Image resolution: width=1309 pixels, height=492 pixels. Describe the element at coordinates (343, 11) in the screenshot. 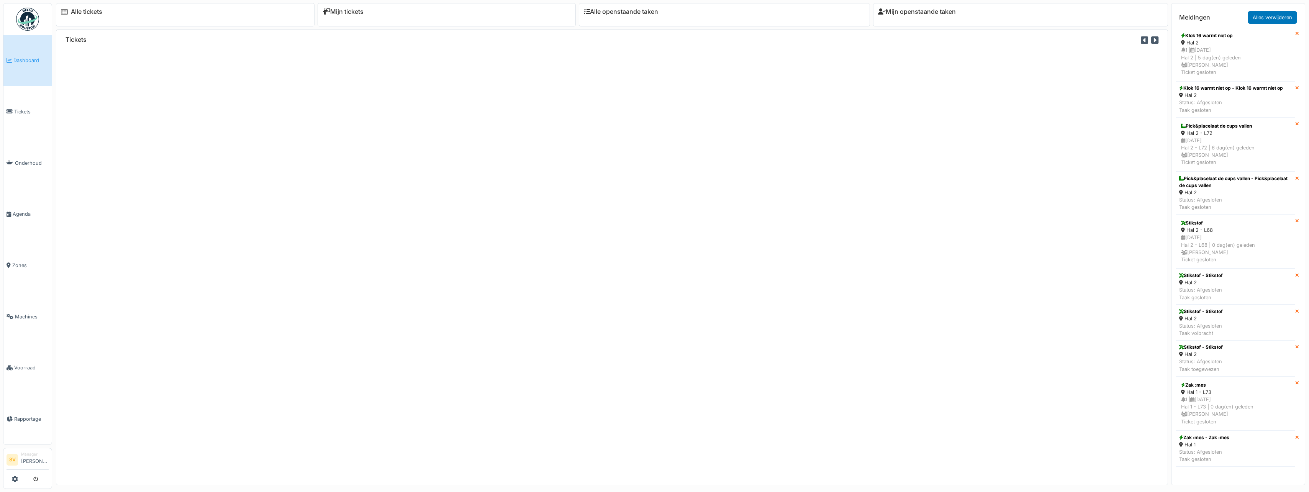

I see `a: Mijn tickets` at that location.